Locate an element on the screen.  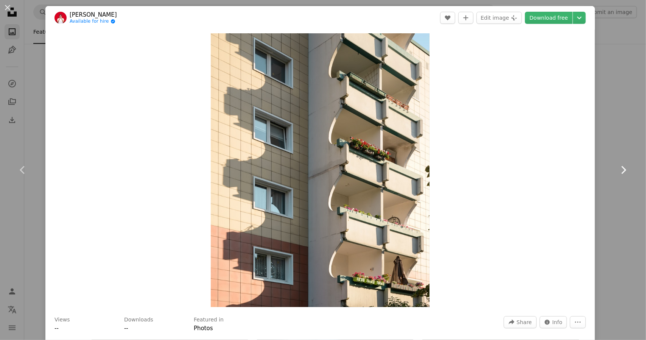
a: Available for hire is located at coordinates (93, 22).